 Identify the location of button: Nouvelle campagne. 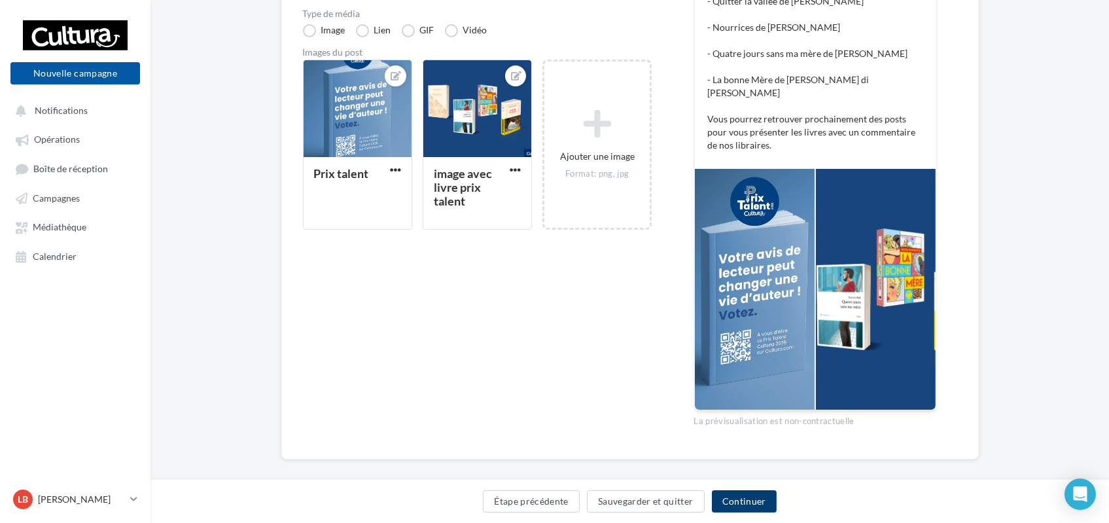
(75, 73).